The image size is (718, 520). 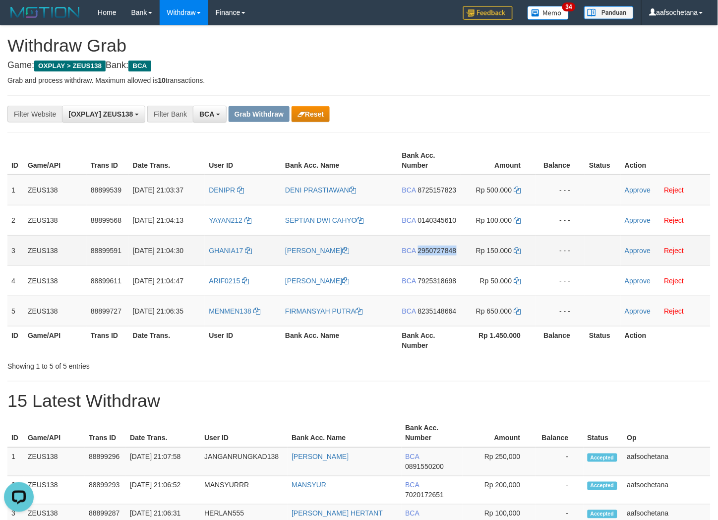 What do you see at coordinates (499, 462) in the screenshot?
I see `td: Rp 250,000` at bounding box center [499, 462].